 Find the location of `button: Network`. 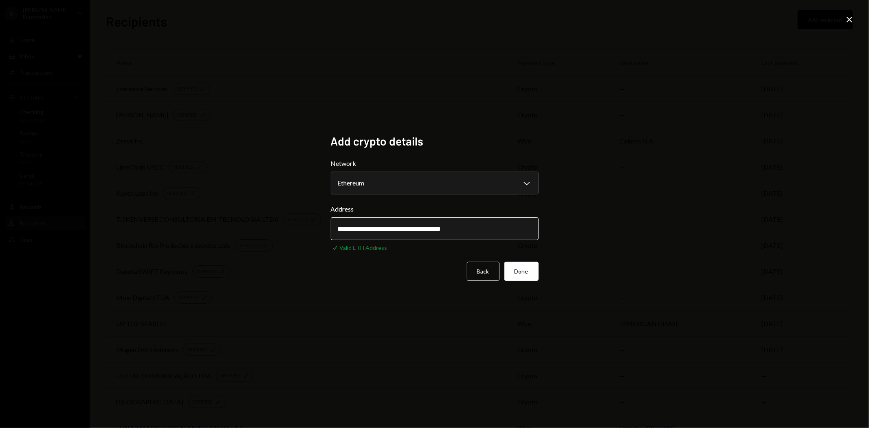

button: Network is located at coordinates (435, 183).